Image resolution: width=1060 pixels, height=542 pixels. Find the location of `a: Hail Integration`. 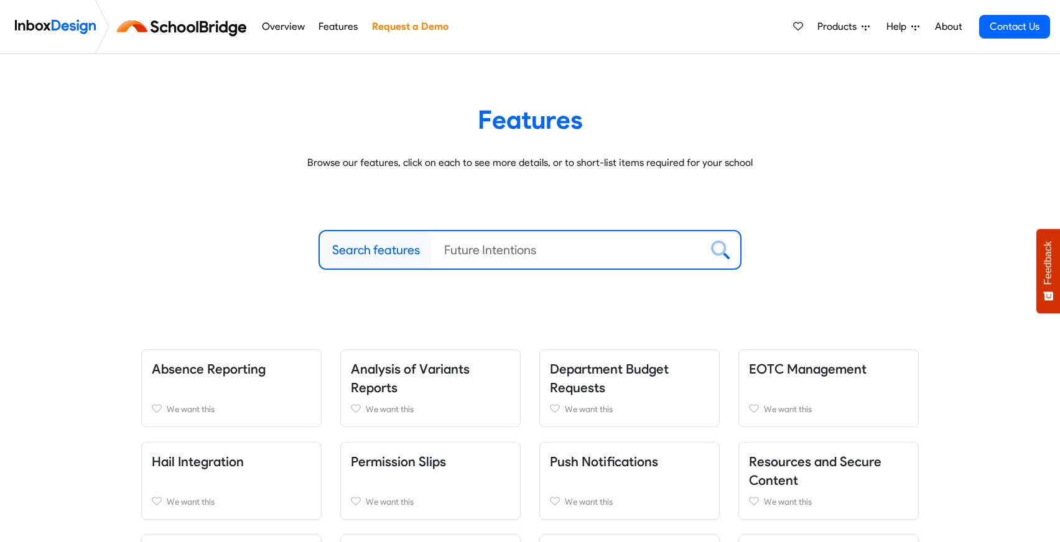

a: Hail Integration is located at coordinates (198, 462).